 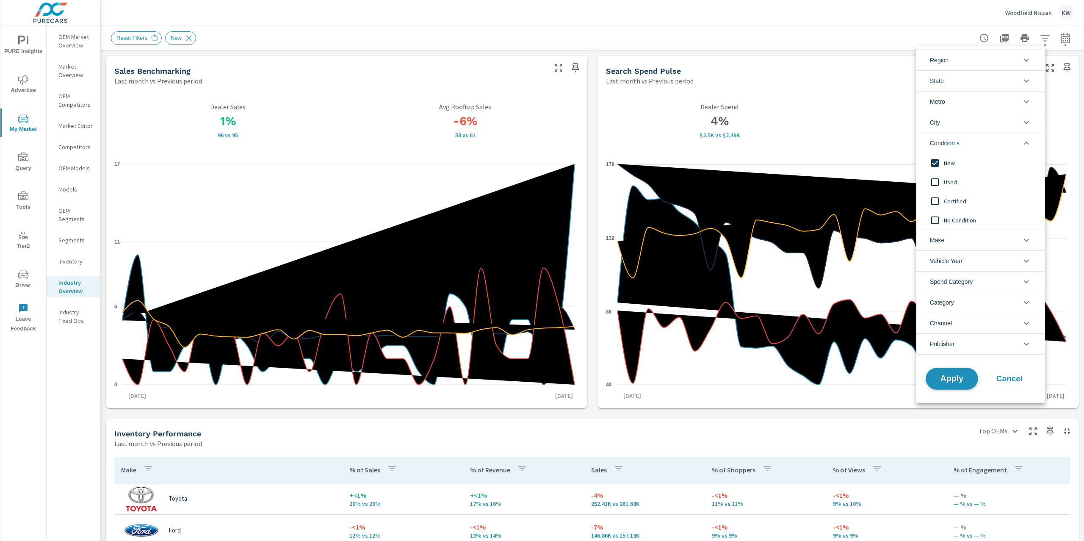 I want to click on span: Channel, so click(x=941, y=323).